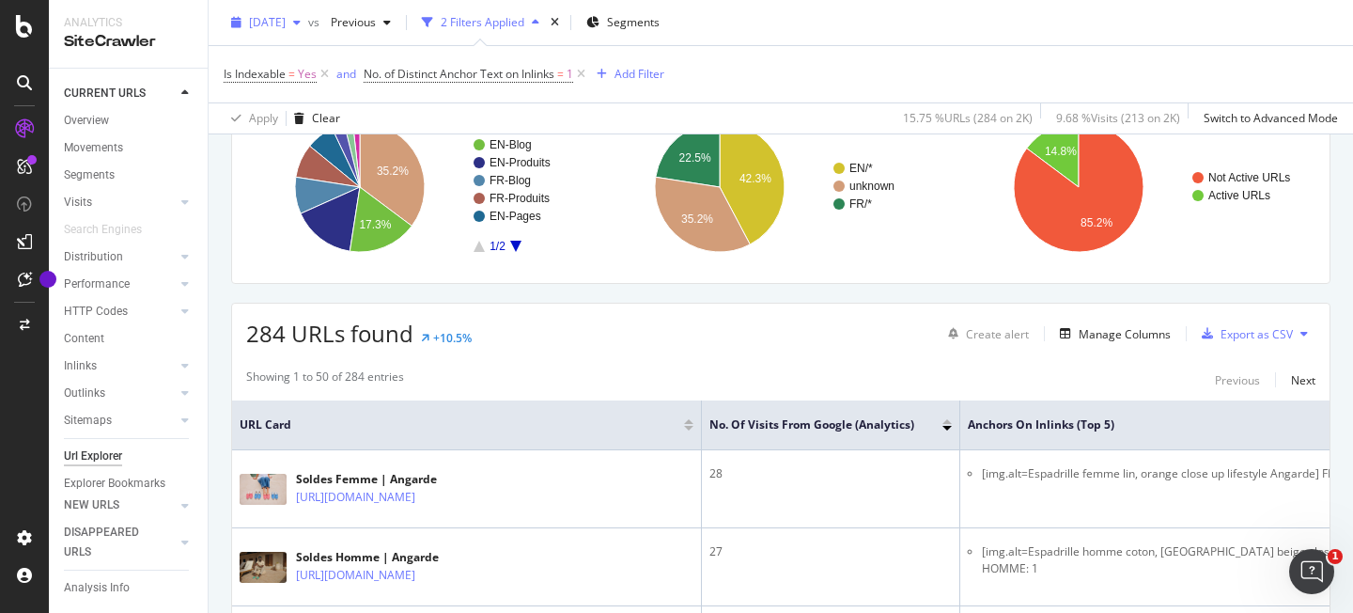 The image size is (1353, 613). What do you see at coordinates (997, 334) in the screenshot?
I see `div: Create alert` at bounding box center [997, 334].